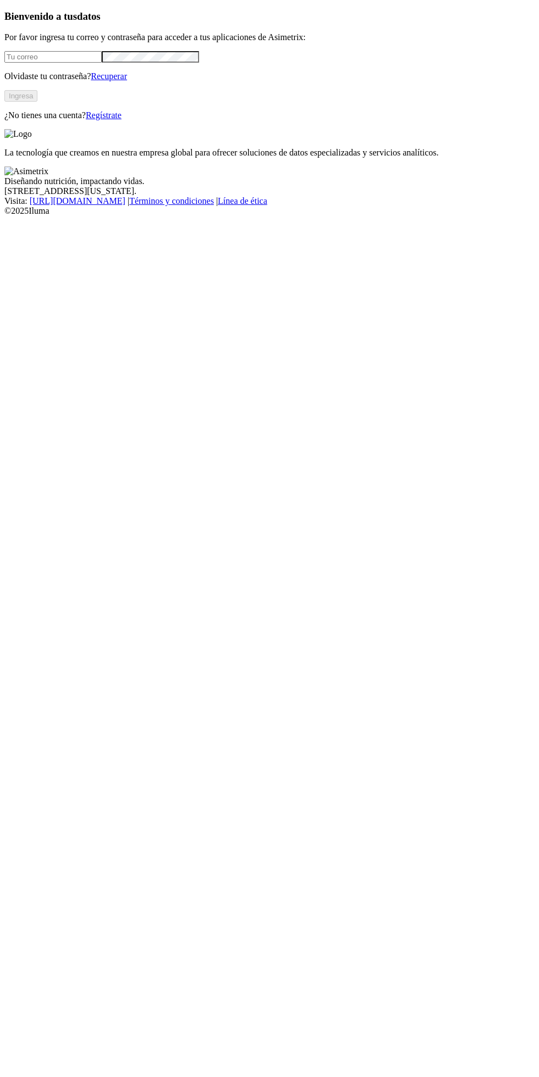 This screenshot has height=1077, width=539. I want to click on img: Logo, so click(18, 134).